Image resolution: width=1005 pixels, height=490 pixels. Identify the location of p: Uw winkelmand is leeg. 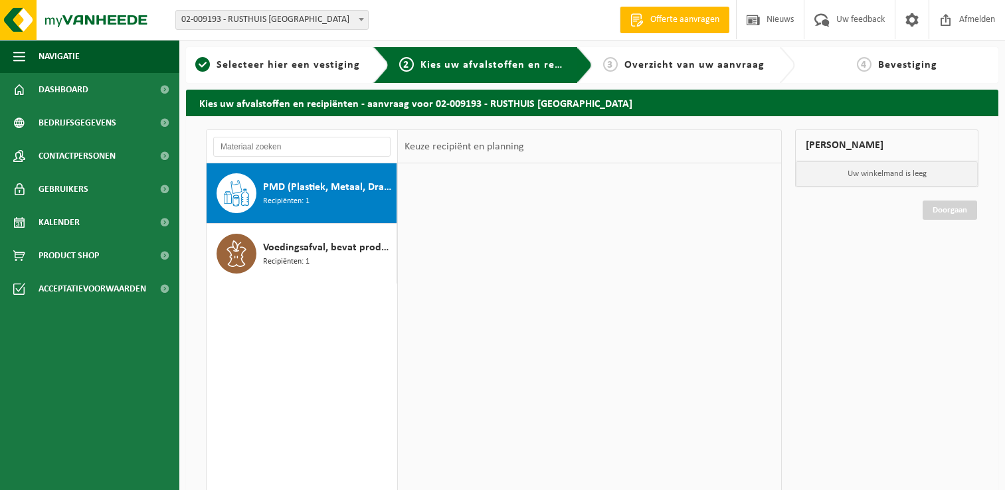
(886, 174).